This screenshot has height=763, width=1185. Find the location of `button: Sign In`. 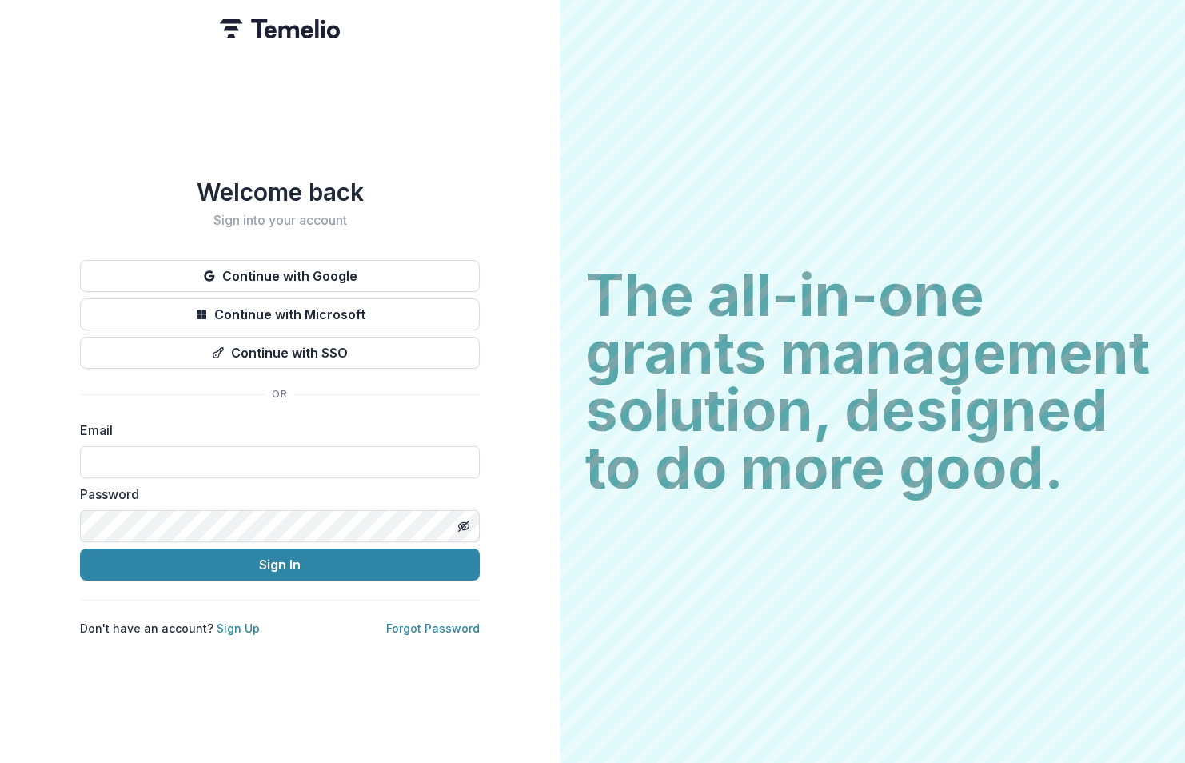

button: Sign In is located at coordinates (280, 565).